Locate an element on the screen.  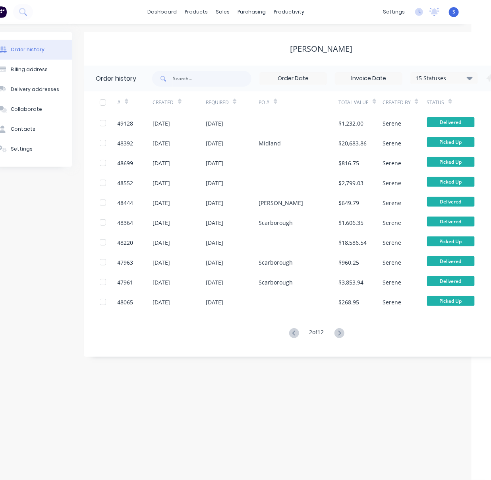
div: 48364 is located at coordinates (125, 222).